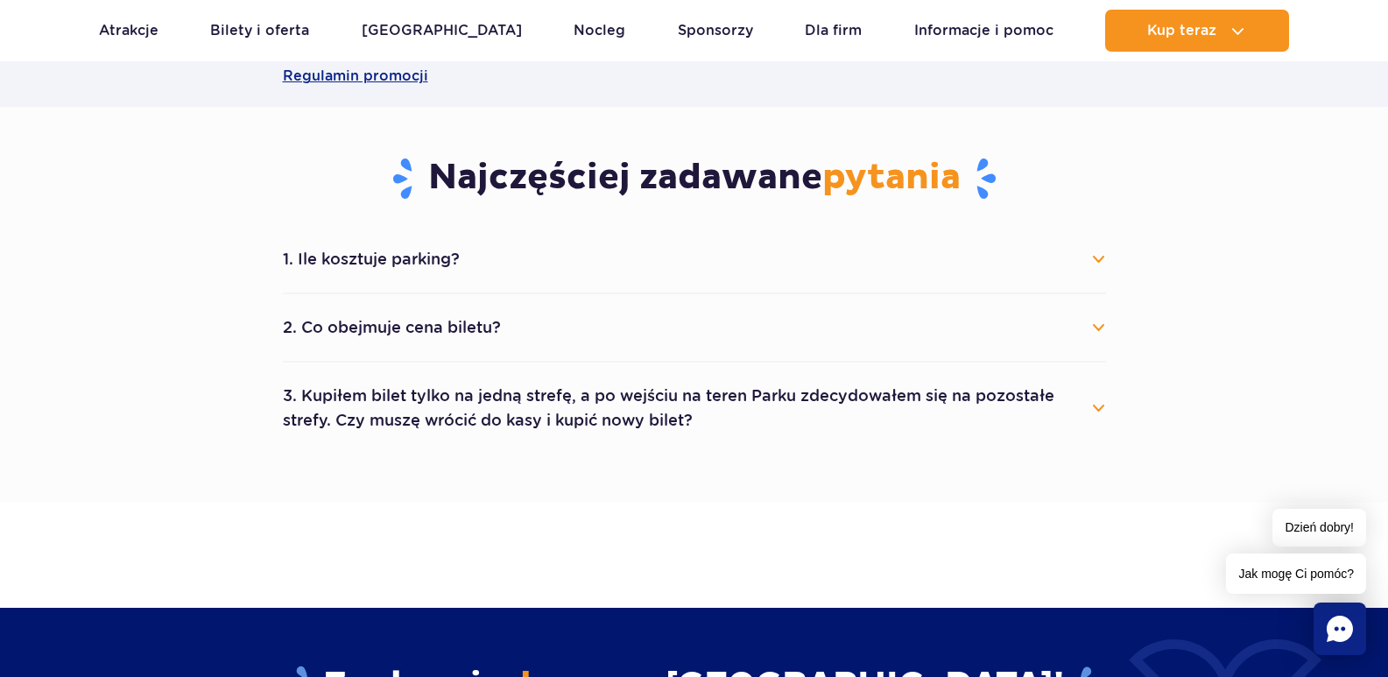 The height and width of the screenshot is (677, 1388). I want to click on span: Dzień dobry!, so click(1319, 527).